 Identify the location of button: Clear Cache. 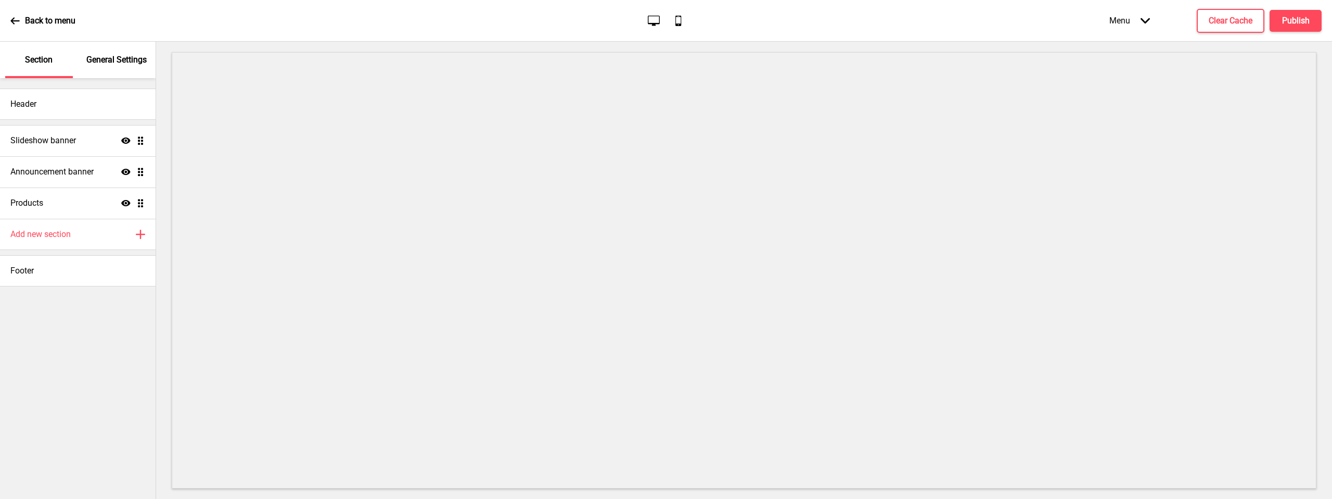
(1231, 21).